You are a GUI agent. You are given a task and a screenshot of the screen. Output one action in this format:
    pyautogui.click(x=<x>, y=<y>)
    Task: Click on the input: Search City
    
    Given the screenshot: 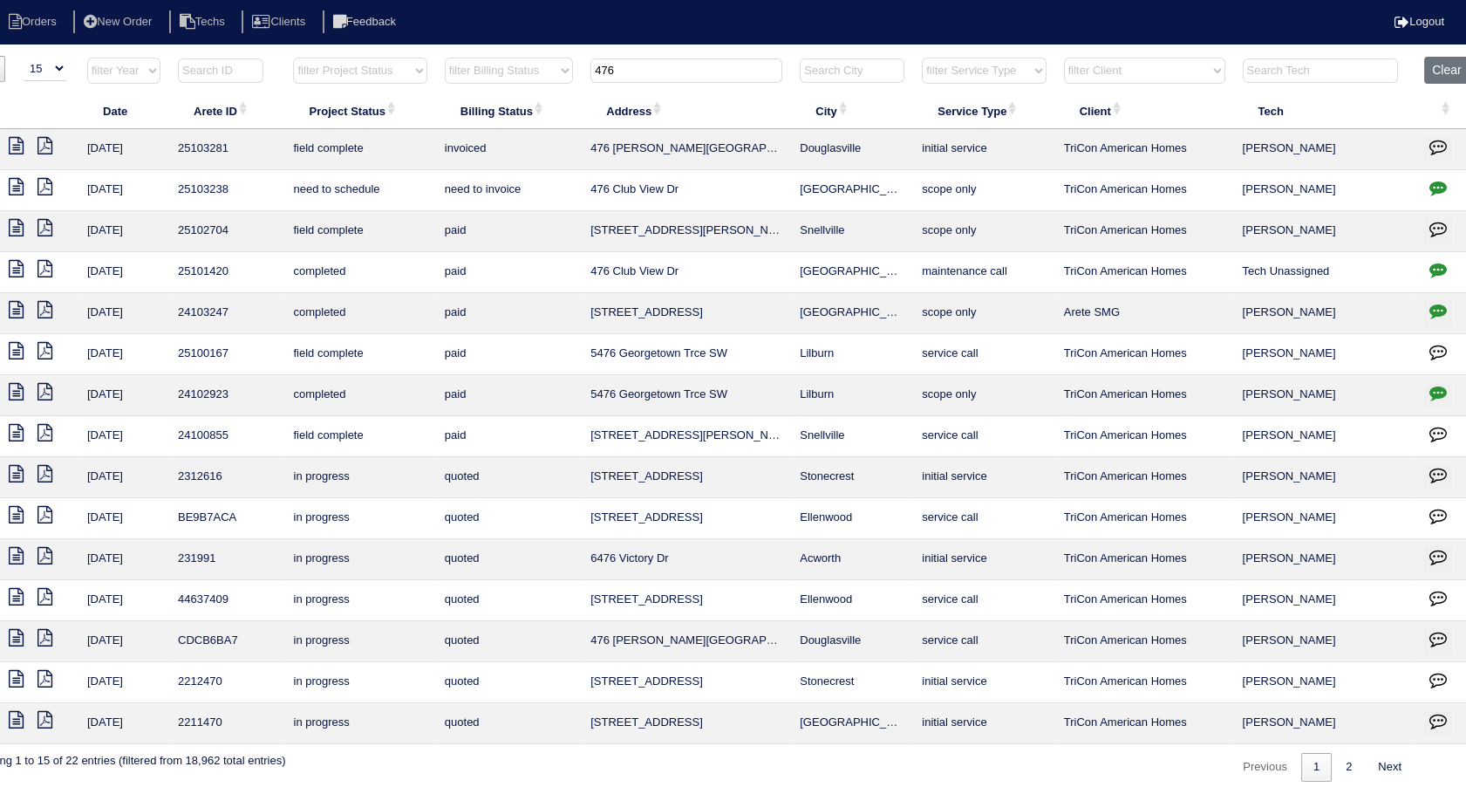 What is the action you would take?
    pyautogui.click(x=852, y=71)
    